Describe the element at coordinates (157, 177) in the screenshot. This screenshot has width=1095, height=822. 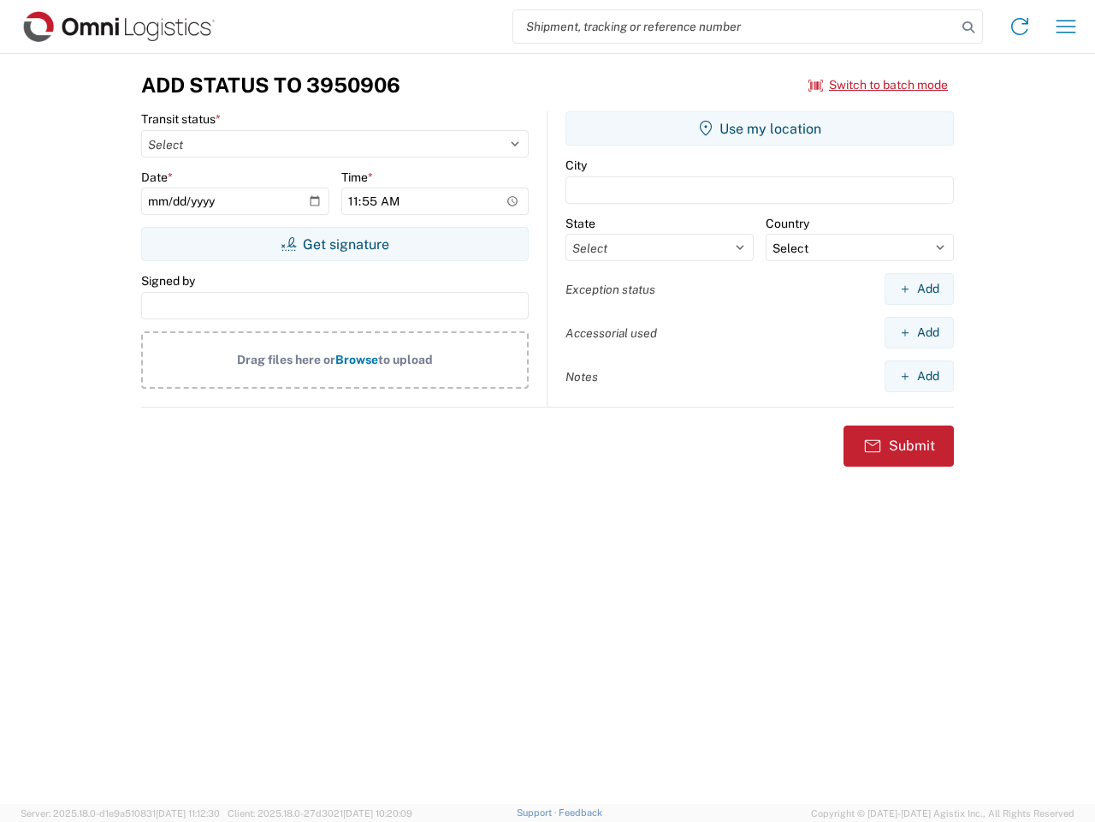
I see `label: Date` at that location.